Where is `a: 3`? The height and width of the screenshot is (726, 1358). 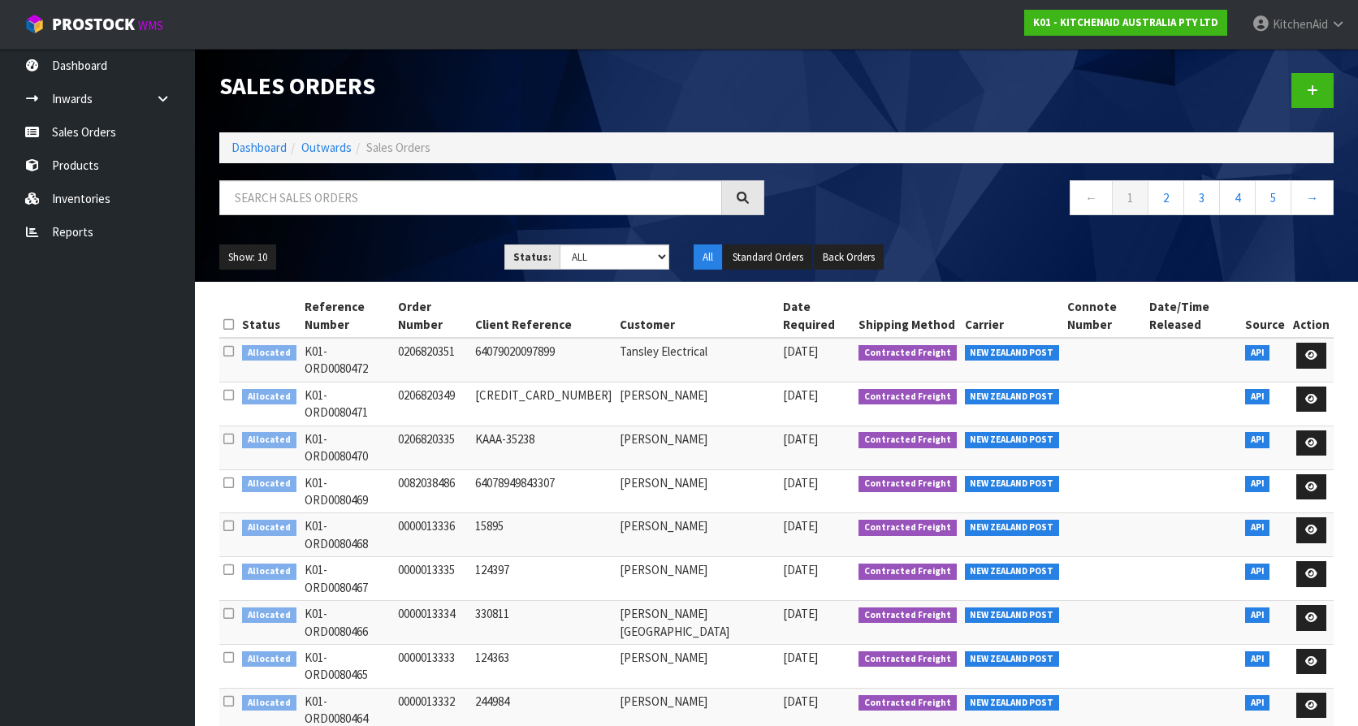 a: 3 is located at coordinates (1201, 197).